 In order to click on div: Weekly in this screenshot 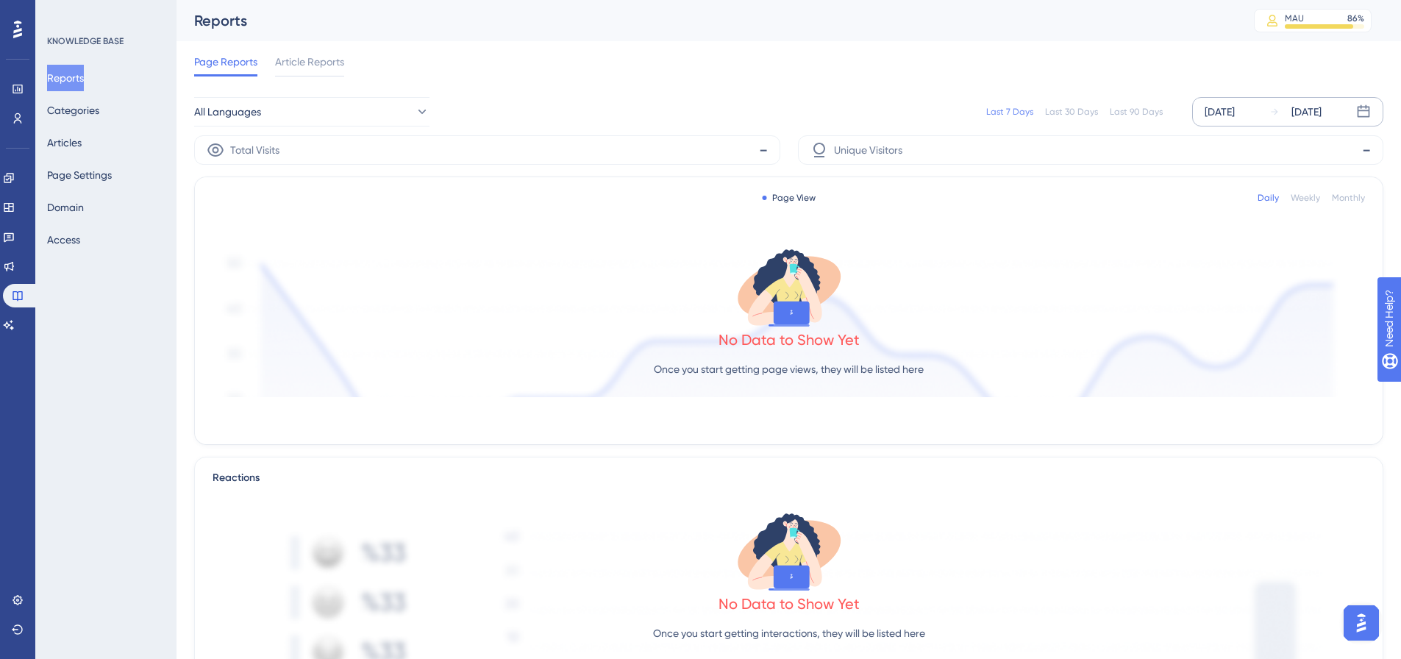, I will do `click(1306, 198)`.